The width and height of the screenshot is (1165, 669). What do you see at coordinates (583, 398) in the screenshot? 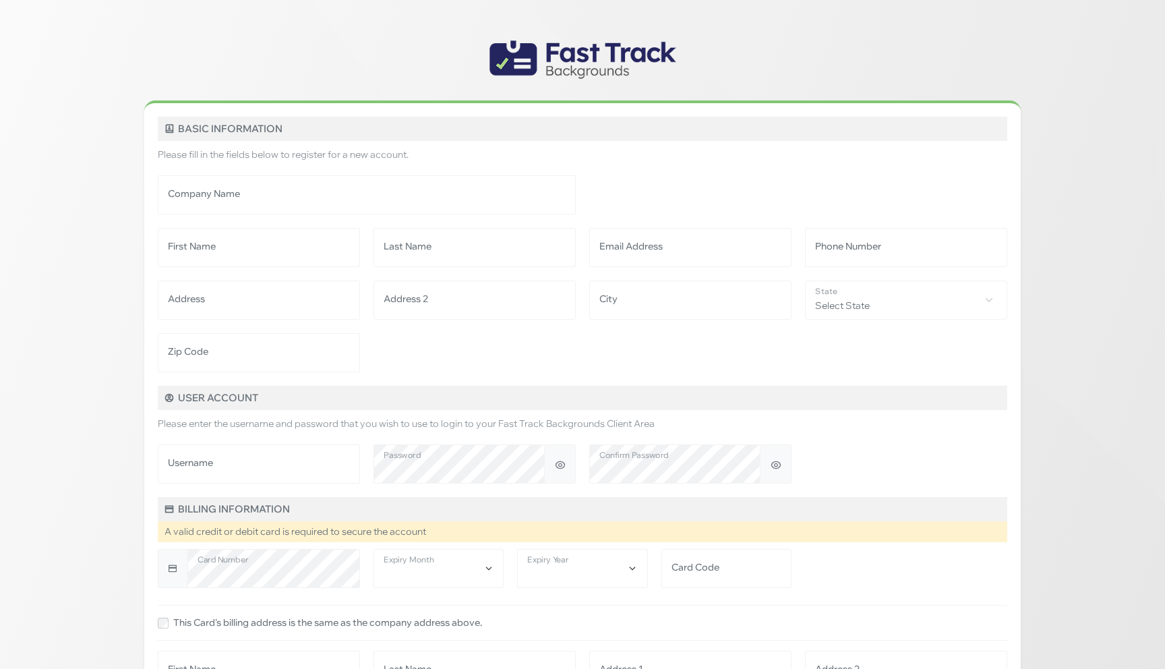
I see `h5: User Account` at bounding box center [583, 398].